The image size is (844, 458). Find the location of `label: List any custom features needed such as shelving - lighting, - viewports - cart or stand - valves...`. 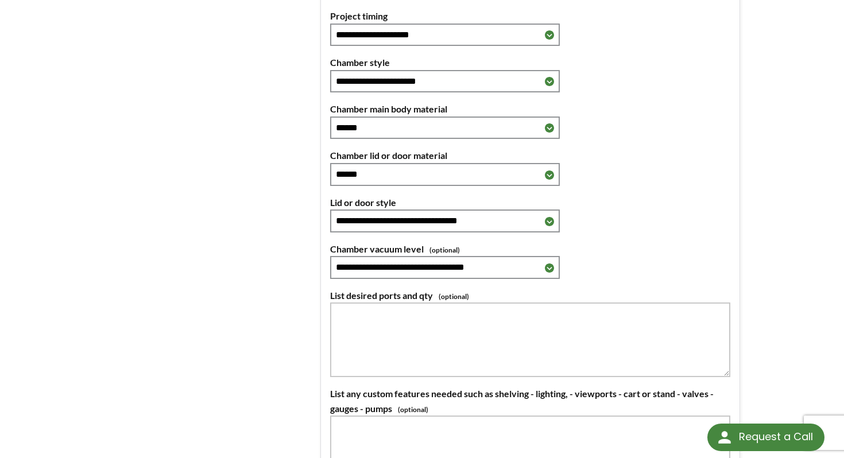

label: List any custom features needed such as shelving - lighting, - viewports - cart or stand - valves... is located at coordinates (530, 401).